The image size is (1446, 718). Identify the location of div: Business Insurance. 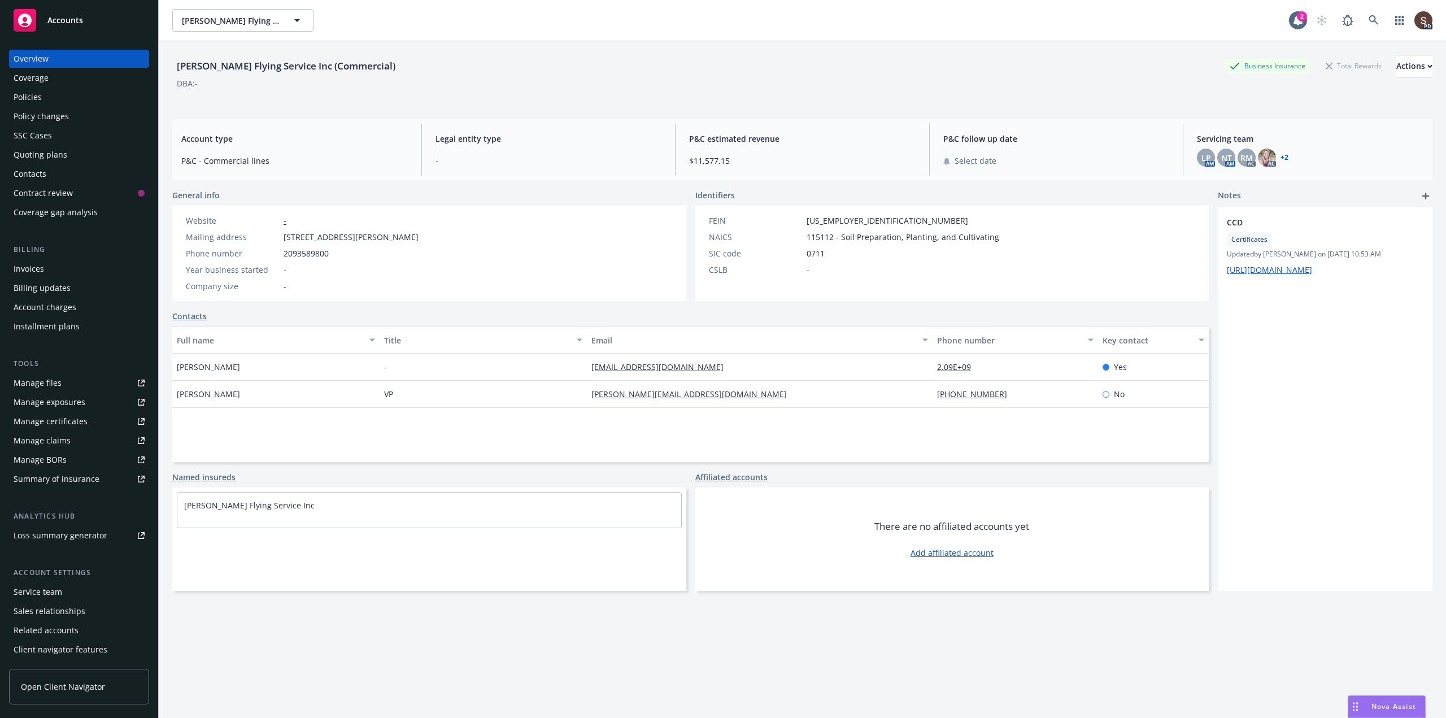
(1268, 66).